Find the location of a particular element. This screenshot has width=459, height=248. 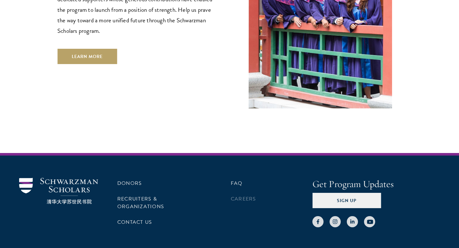

a: Recruiters & Organizations is located at coordinates (141, 203).